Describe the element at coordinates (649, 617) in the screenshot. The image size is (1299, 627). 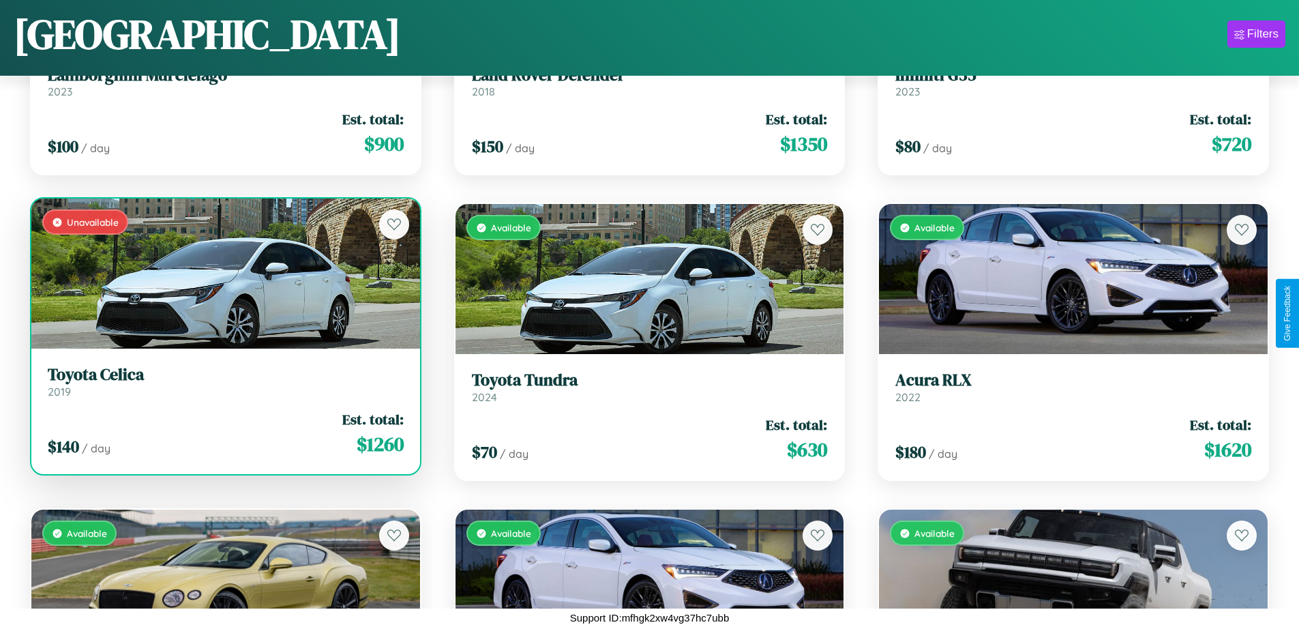
I see `p: Support ID: mfhgk2xw4vg37hc7ubb` at that location.